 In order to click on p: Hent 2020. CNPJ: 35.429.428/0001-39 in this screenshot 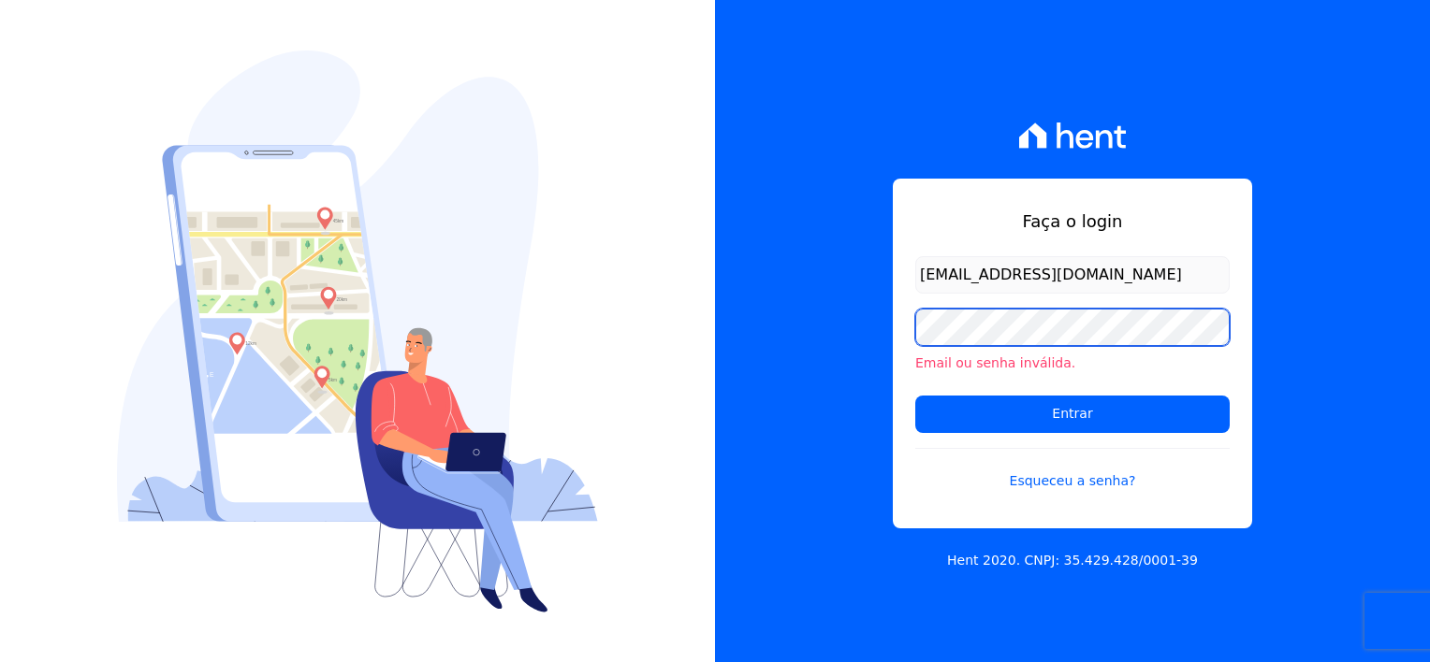, I will do `click(1072, 560)`.